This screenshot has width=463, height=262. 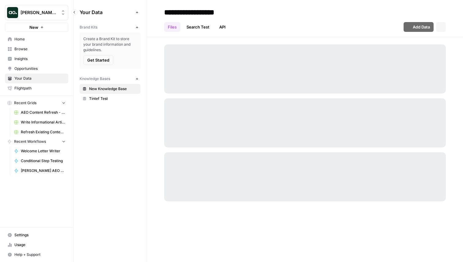 I want to click on a: Search Test, so click(x=198, y=27).